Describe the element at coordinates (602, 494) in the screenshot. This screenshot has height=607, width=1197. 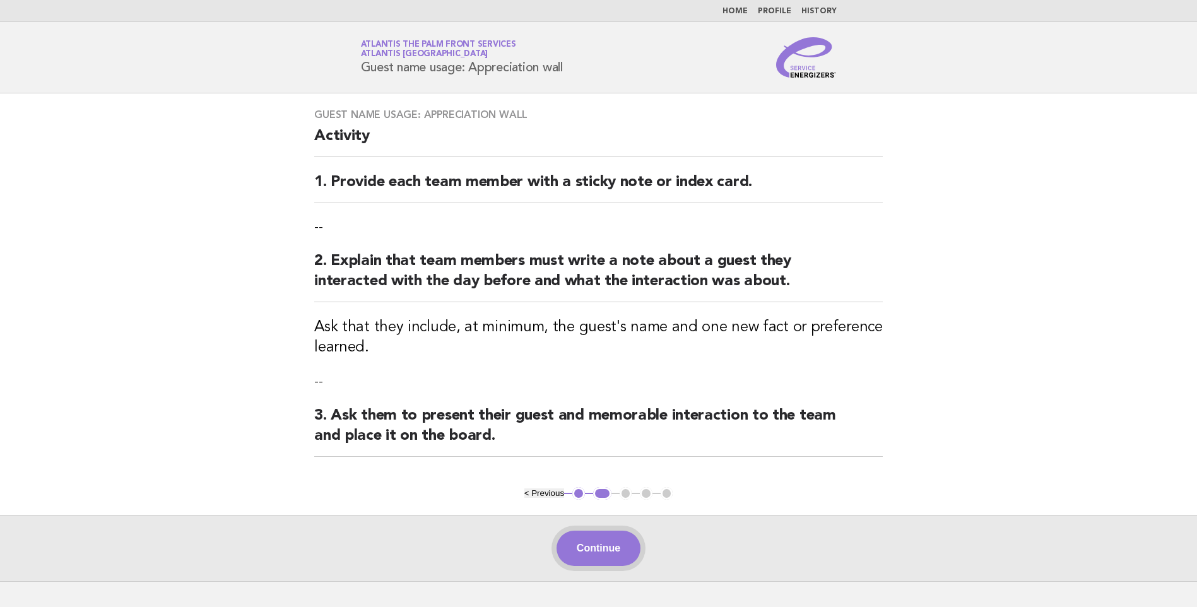
I see `button: 2` at that location.